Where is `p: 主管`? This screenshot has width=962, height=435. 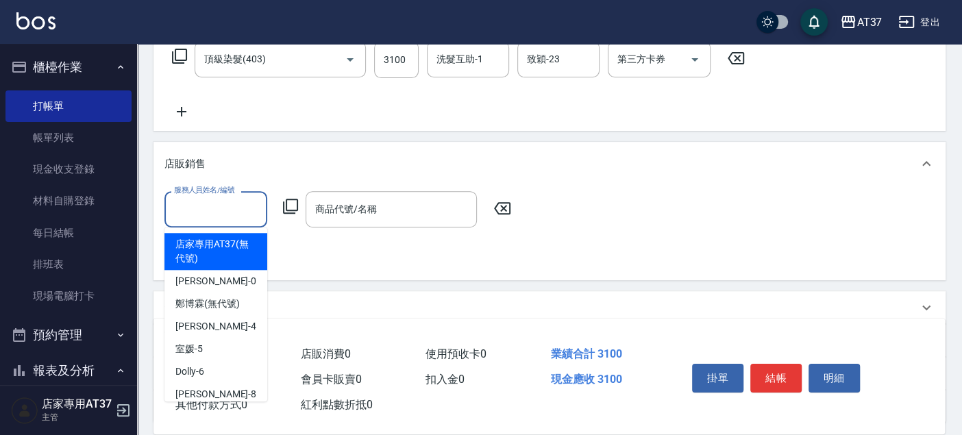 p: 主管 is located at coordinates (77, 417).